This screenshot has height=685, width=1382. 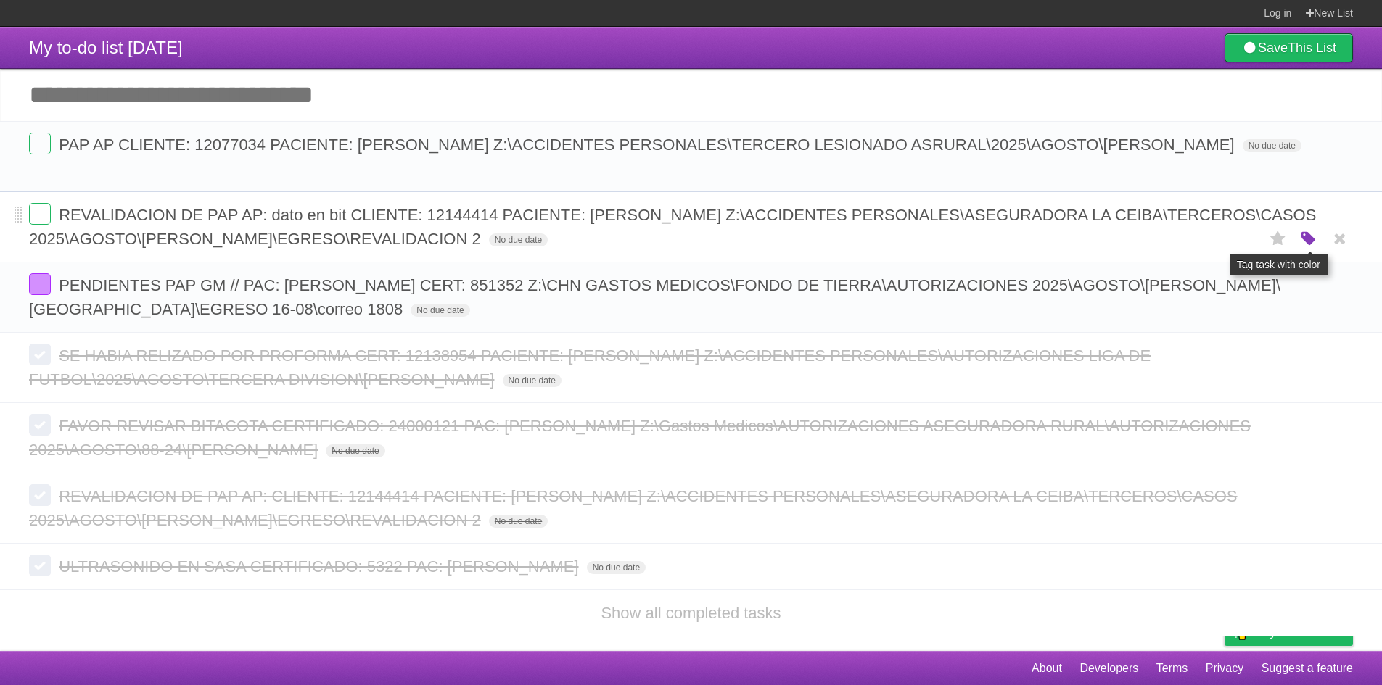 What do you see at coordinates (1224, 669) in the screenshot?
I see `a: Privacy` at bounding box center [1224, 669].